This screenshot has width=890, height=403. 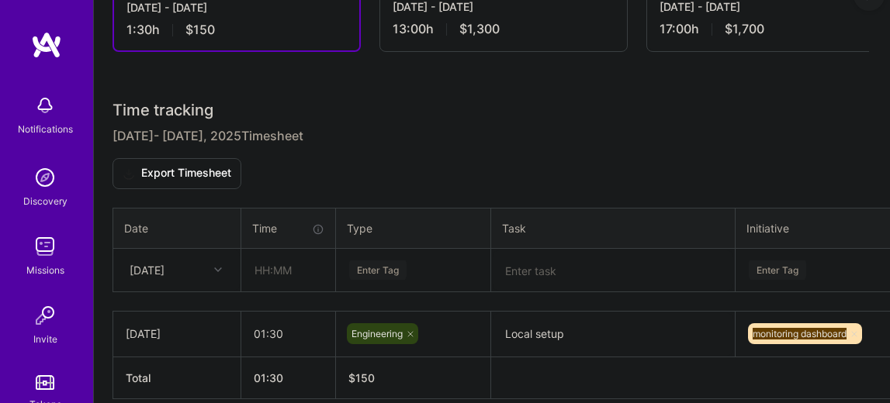 What do you see at coordinates (770, 29) in the screenshot?
I see `div: 17:00 h` at bounding box center [770, 29].